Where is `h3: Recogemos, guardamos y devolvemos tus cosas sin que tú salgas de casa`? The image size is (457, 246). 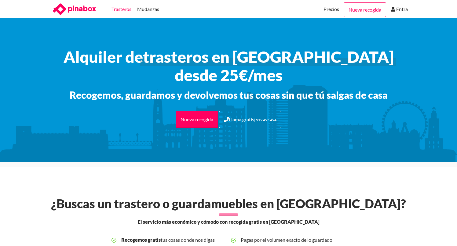 h3: Recogemos, guardamos y devolvemos tus cosas sin que tú salgas de casa is located at coordinates (228, 95).